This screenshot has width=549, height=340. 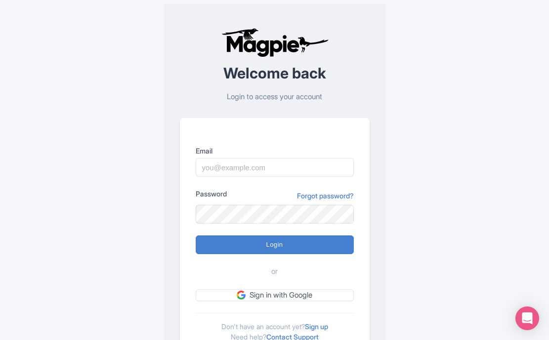 I want to click on a: Forgot password?, so click(x=325, y=196).